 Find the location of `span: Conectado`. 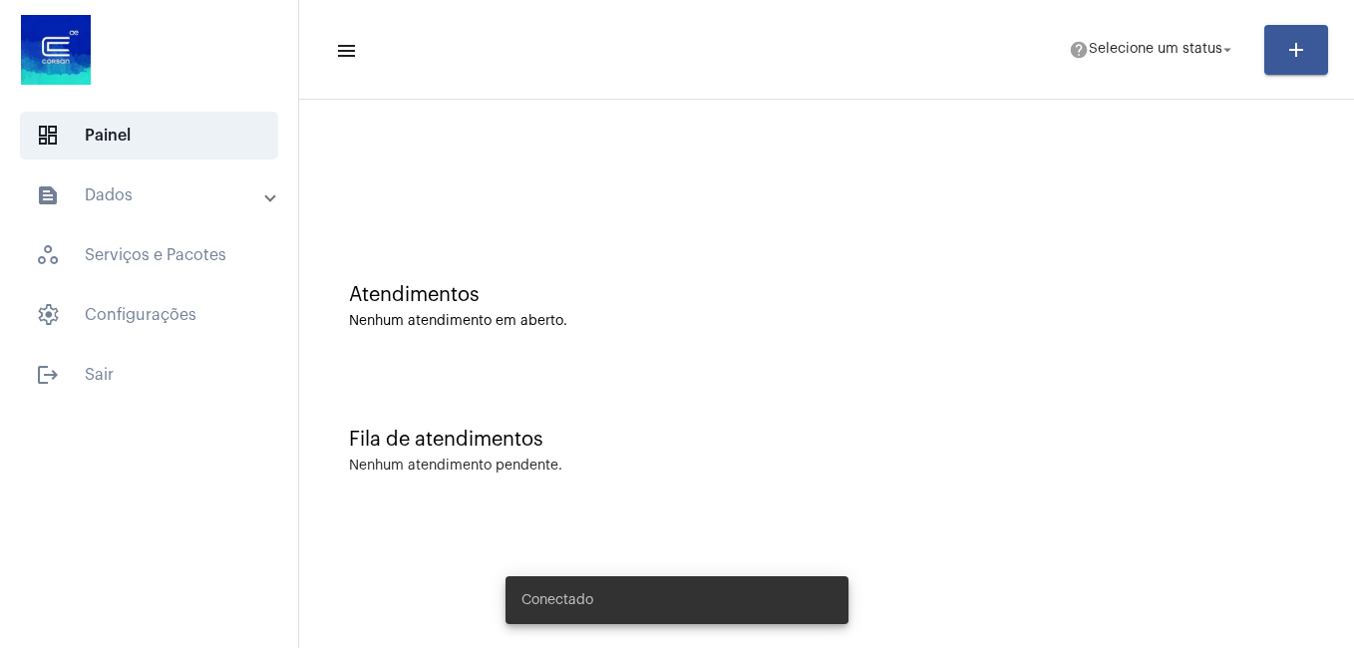

span: Conectado is located at coordinates (557, 600).